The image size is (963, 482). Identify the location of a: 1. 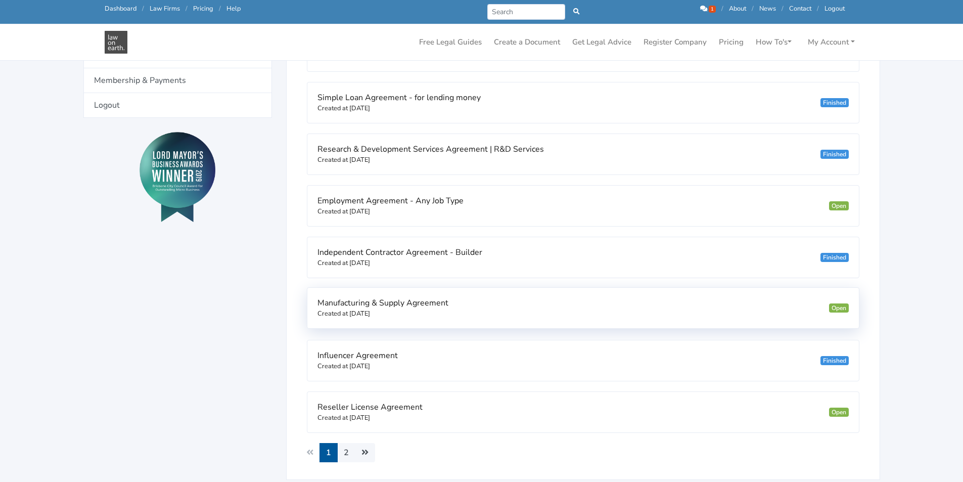
(709, 9).